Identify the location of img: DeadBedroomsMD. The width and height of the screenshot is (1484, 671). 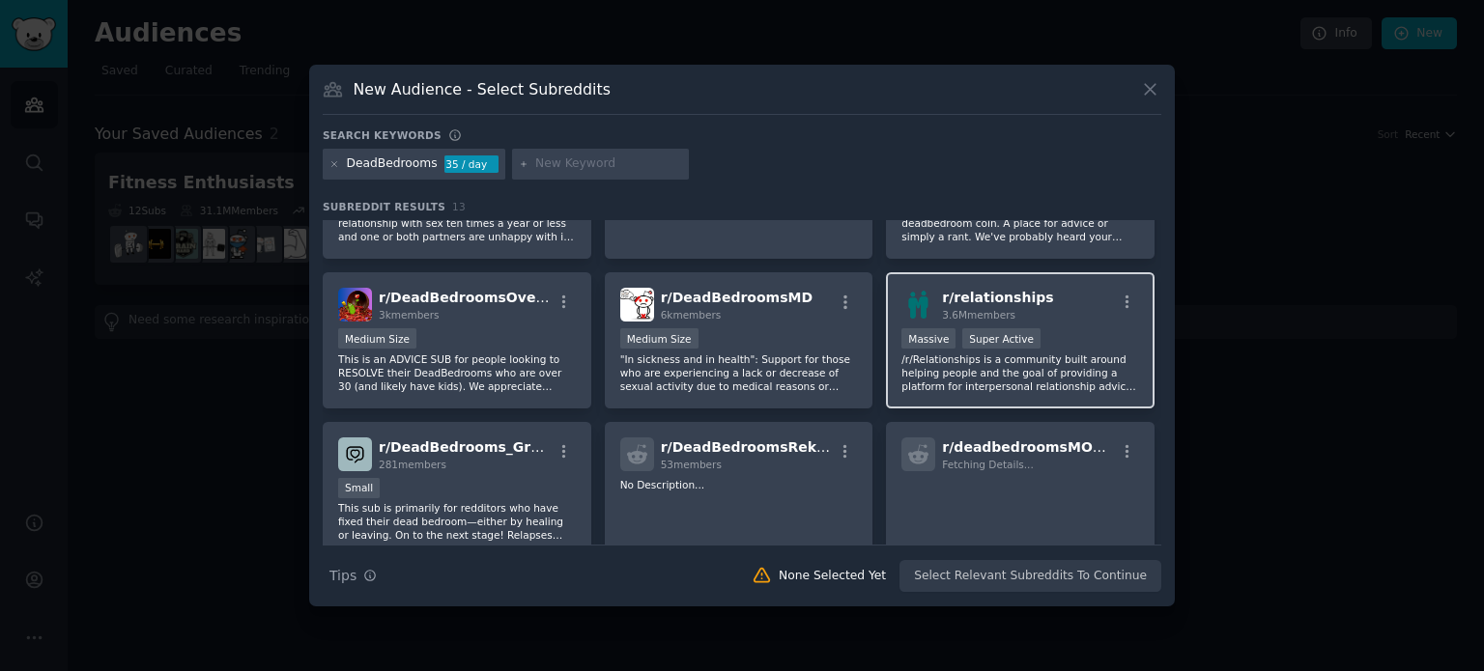
(637, 304).